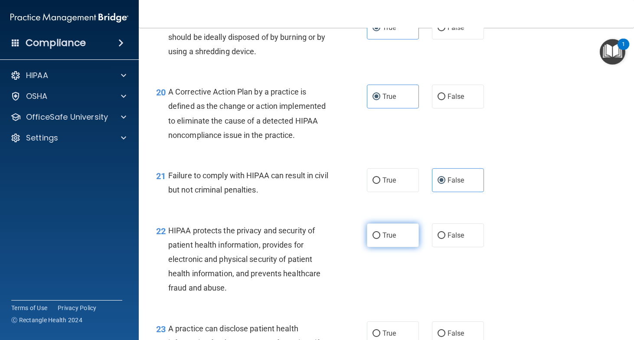 This screenshot has width=634, height=340. Describe the element at coordinates (68, 117) in the screenshot. I see `a: OfficeSafe University` at that location.